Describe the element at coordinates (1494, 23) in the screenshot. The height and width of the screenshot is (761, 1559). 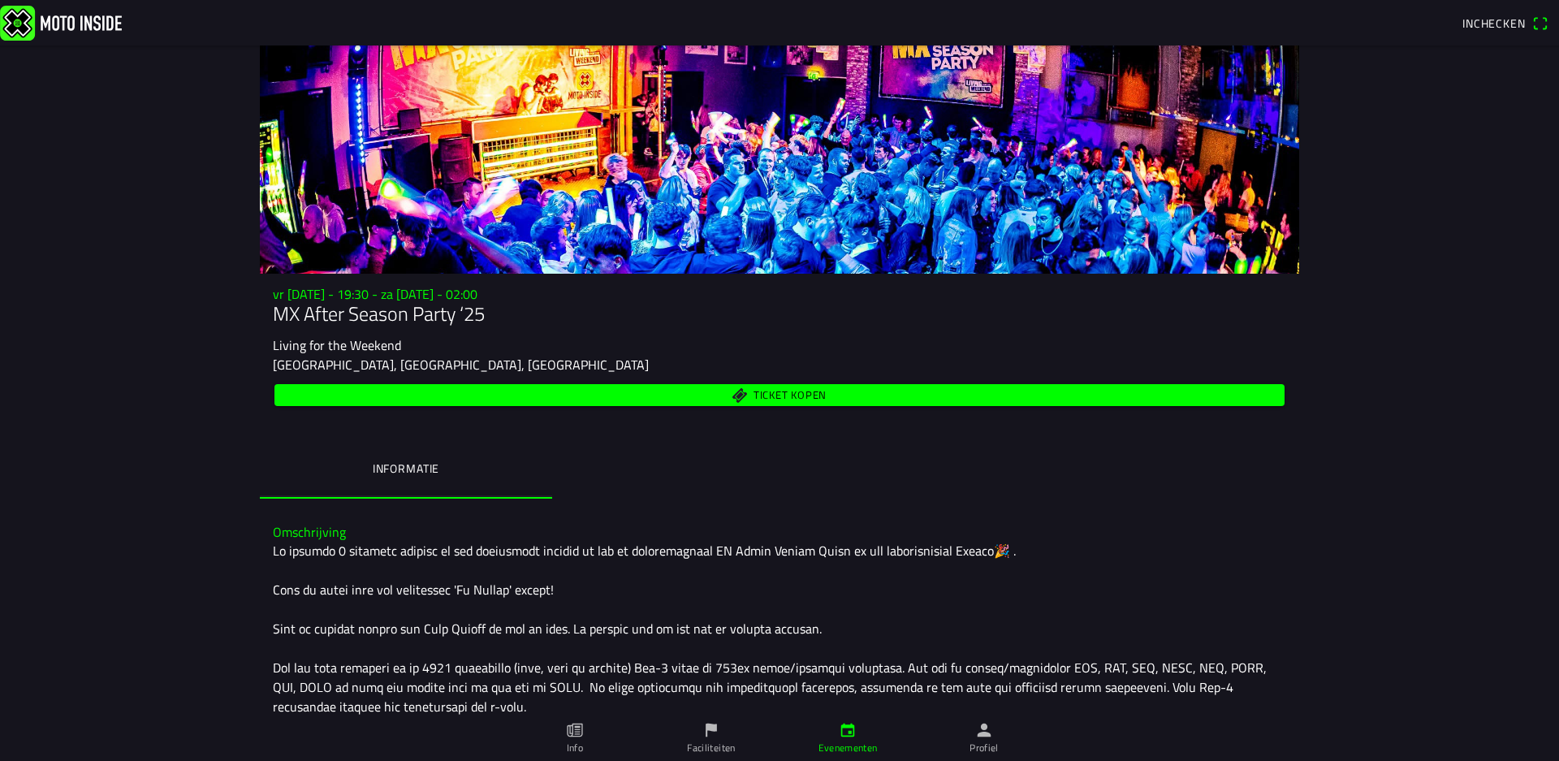
I see `span: Inchecken` at that location.